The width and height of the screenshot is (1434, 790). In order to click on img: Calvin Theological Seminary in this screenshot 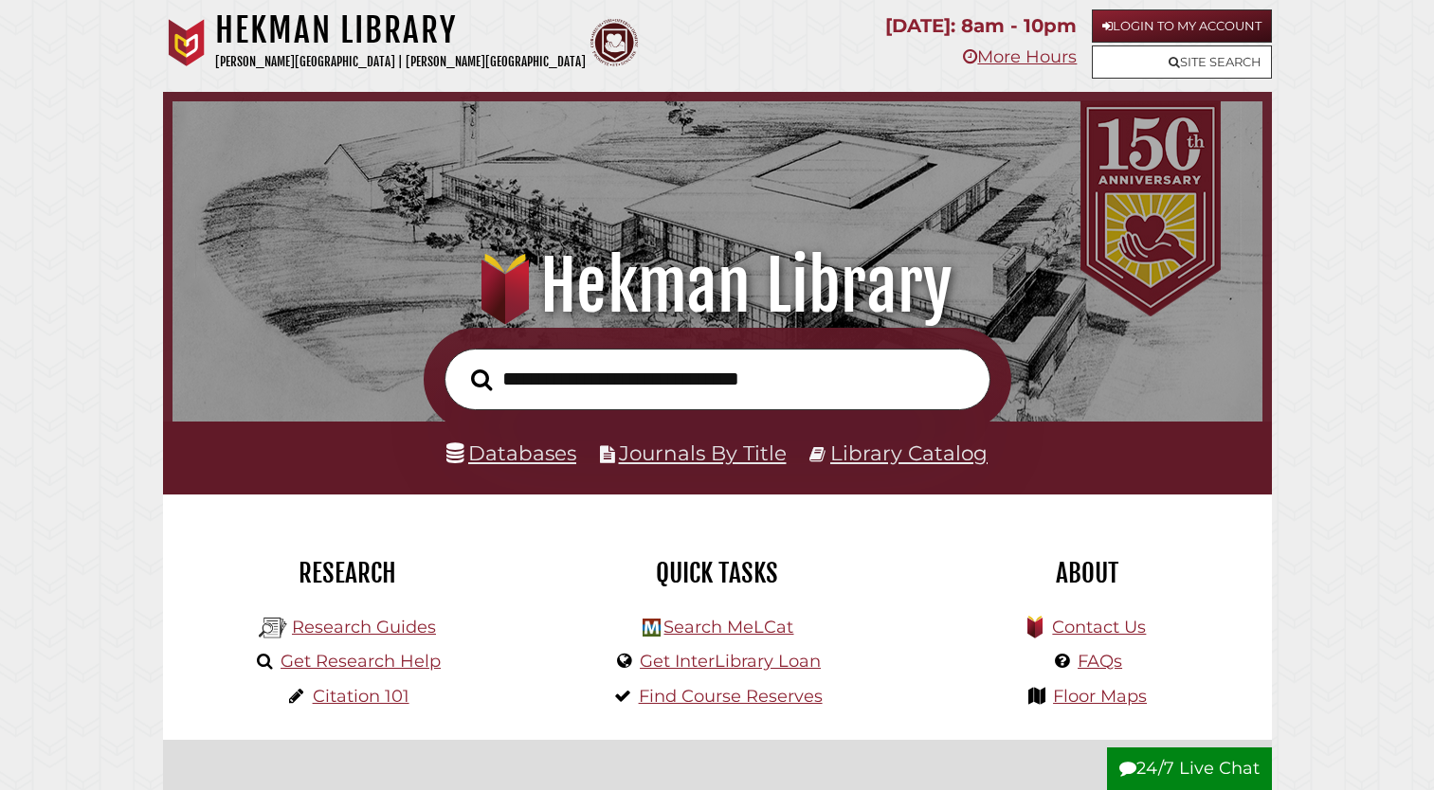, I will do `click(614, 43)`.